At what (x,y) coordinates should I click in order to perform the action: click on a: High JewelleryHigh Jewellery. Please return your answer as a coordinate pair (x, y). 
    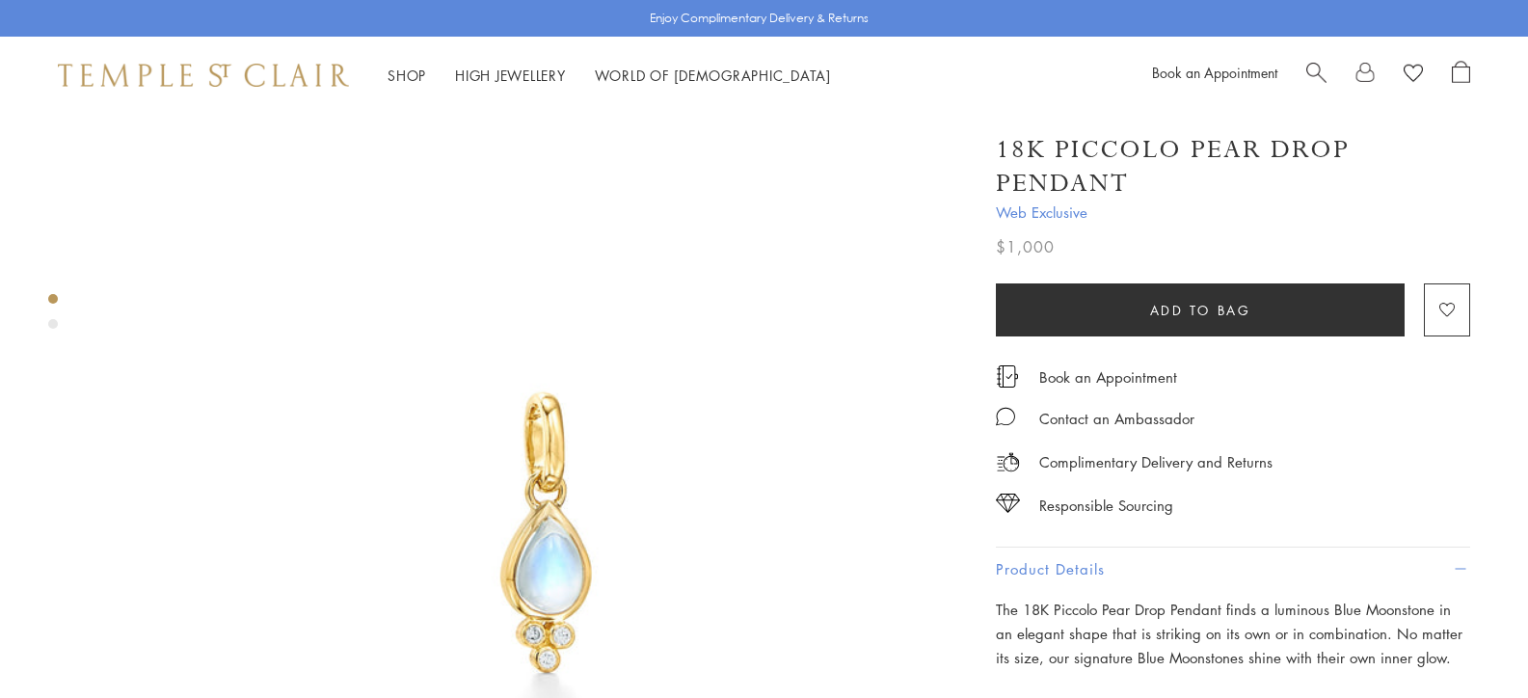
    Looking at the image, I should click on (510, 75).